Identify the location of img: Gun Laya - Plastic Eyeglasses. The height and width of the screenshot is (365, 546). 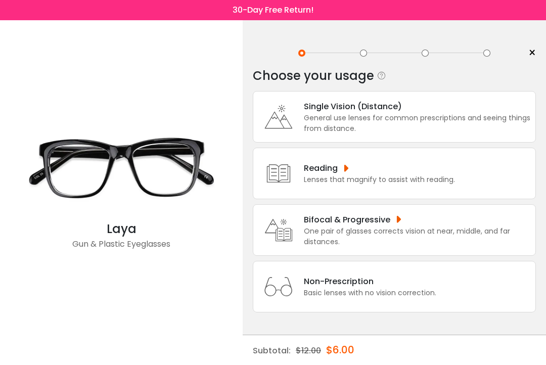
(121, 169).